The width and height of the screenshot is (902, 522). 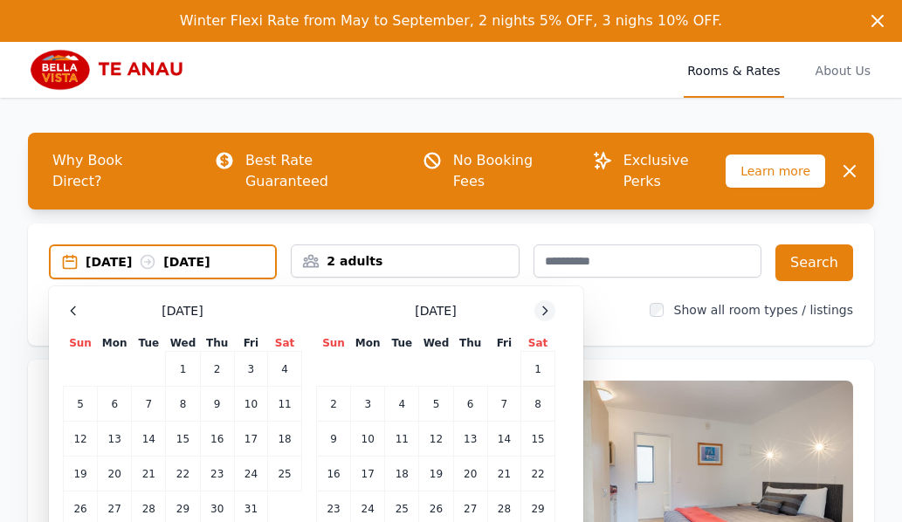 I want to click on td: 24, so click(x=251, y=474).